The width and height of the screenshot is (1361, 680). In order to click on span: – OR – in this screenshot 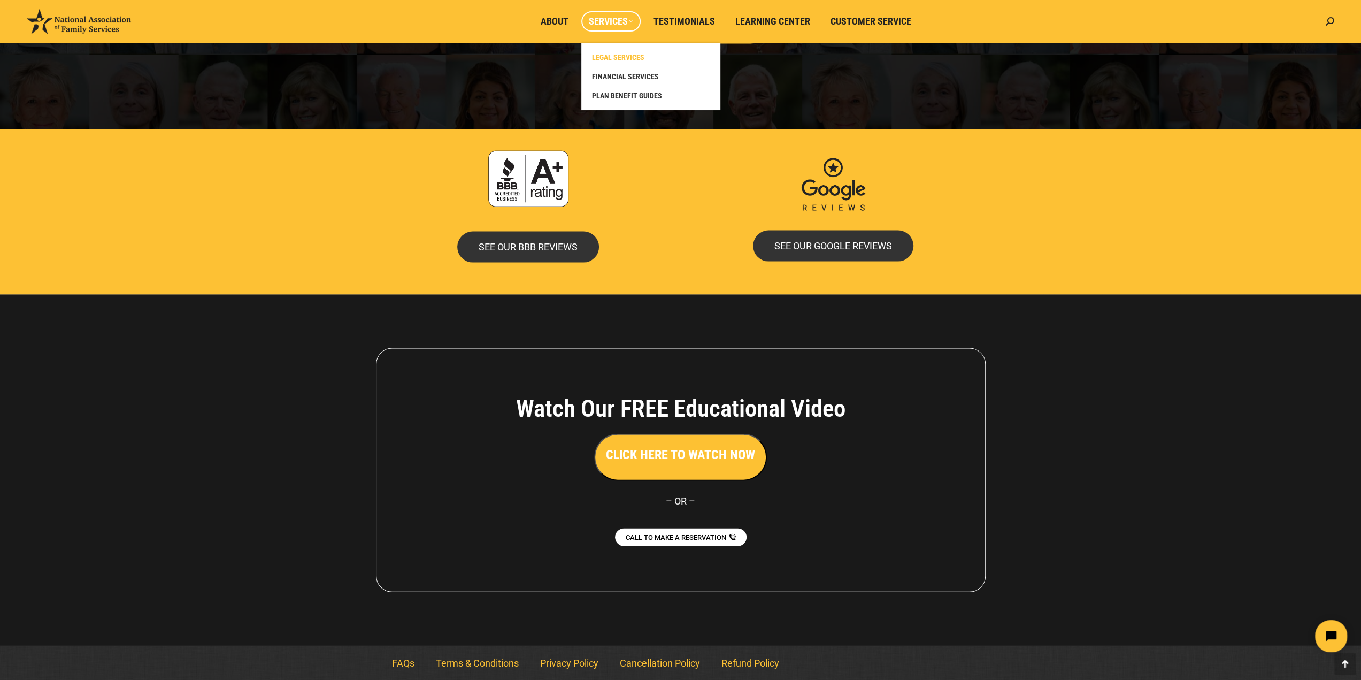, I will do `click(680, 501)`.